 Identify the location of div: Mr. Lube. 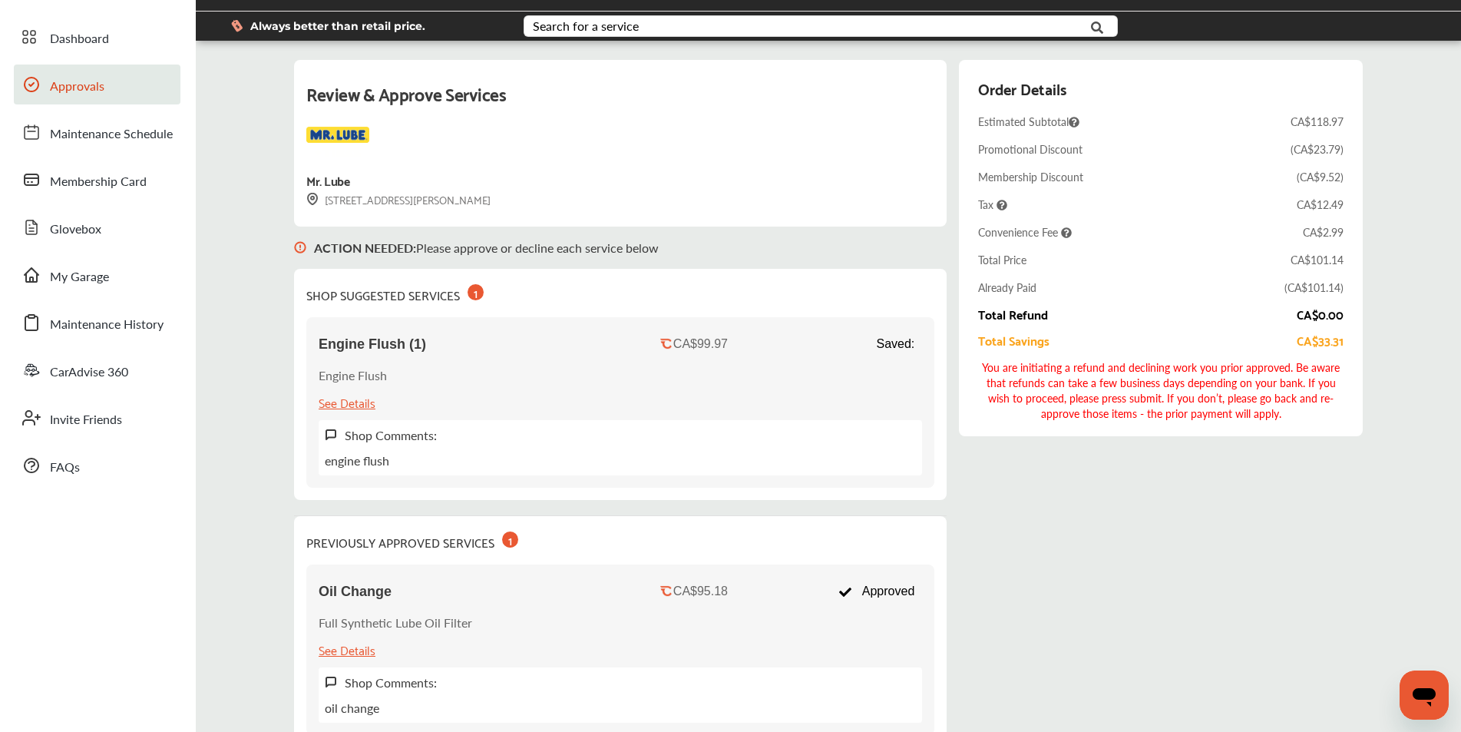
(328, 180).